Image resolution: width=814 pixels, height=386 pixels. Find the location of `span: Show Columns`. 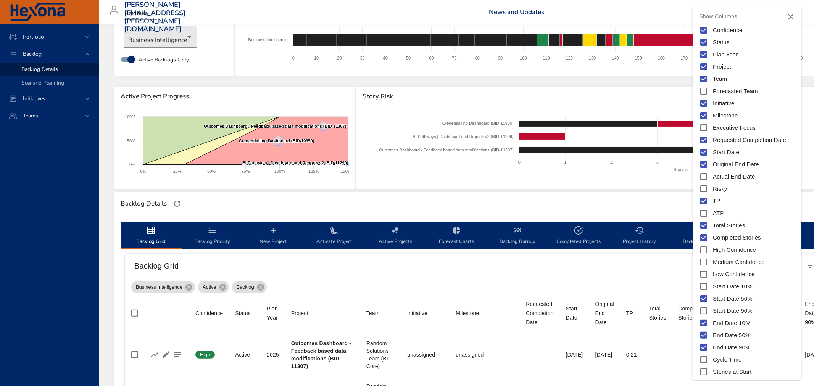

span: Show Columns is located at coordinates (741, 16).